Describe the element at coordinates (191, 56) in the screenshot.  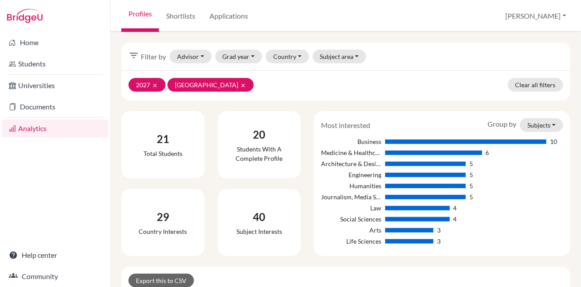
I see `button: Advisor` at that location.